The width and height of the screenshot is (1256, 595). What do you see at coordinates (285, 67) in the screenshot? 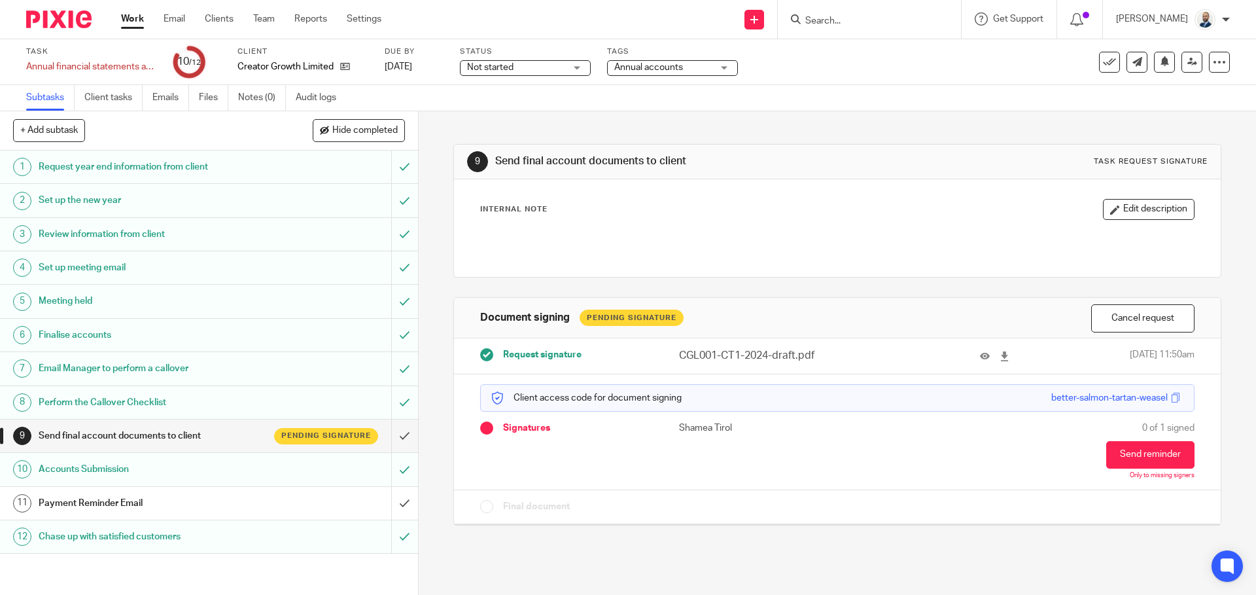
I see `p: Creator Growth Limited` at bounding box center [285, 67].